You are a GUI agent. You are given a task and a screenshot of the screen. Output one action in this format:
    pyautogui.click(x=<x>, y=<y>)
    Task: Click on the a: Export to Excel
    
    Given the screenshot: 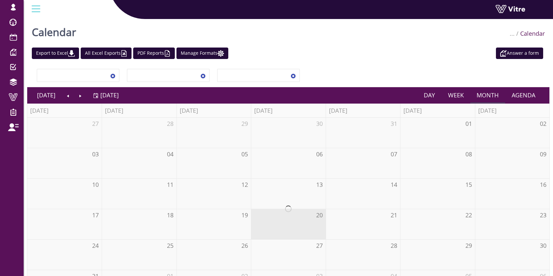 What is the action you would take?
    pyautogui.click(x=55, y=53)
    